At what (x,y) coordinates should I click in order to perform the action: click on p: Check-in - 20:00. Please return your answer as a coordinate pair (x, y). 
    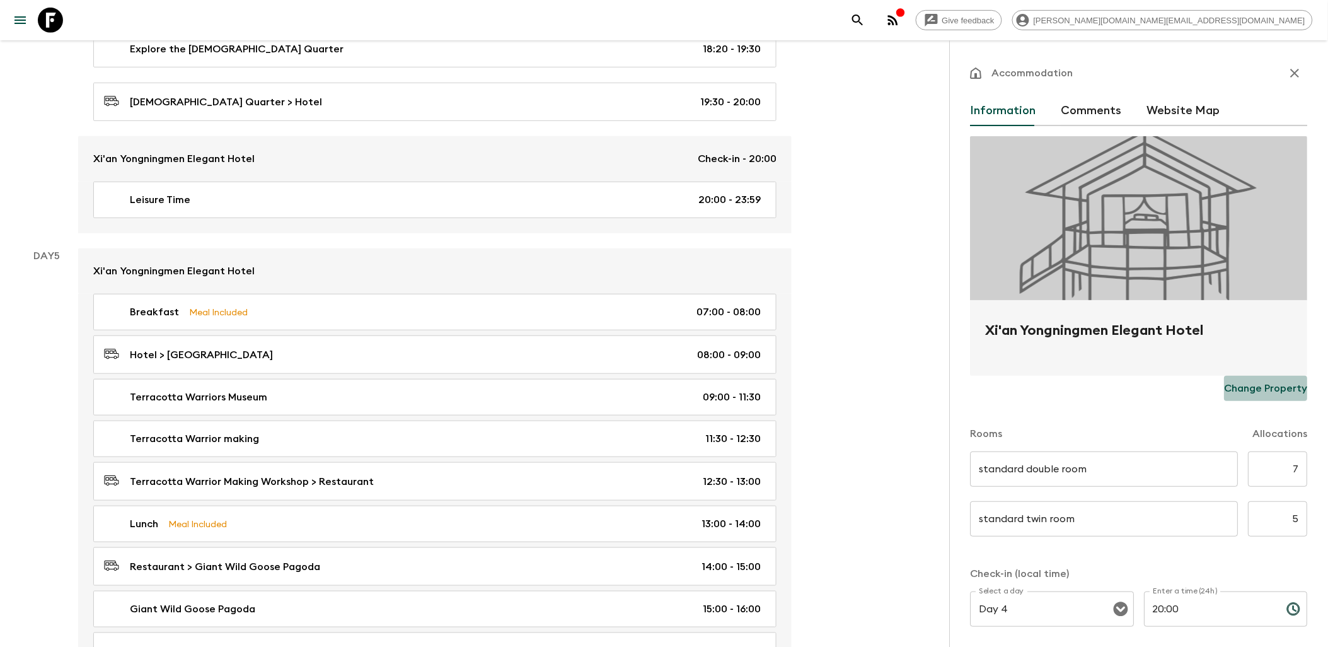
    Looking at the image, I should click on (737, 159).